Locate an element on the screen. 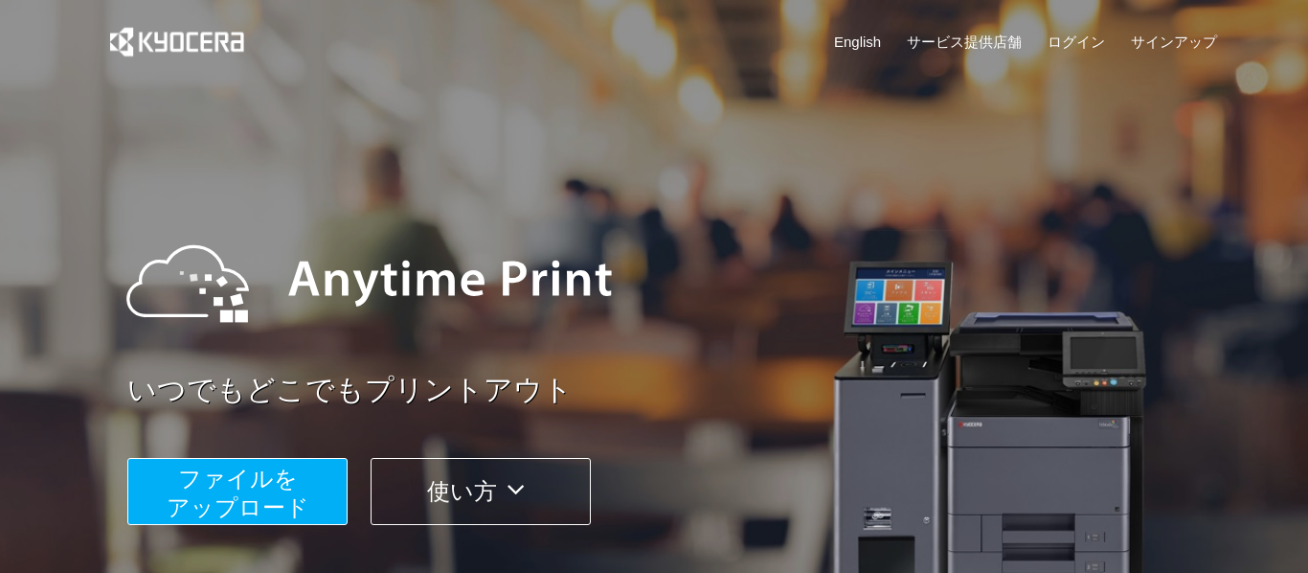 The width and height of the screenshot is (1308, 573). a: サインアップ is located at coordinates (1174, 41).